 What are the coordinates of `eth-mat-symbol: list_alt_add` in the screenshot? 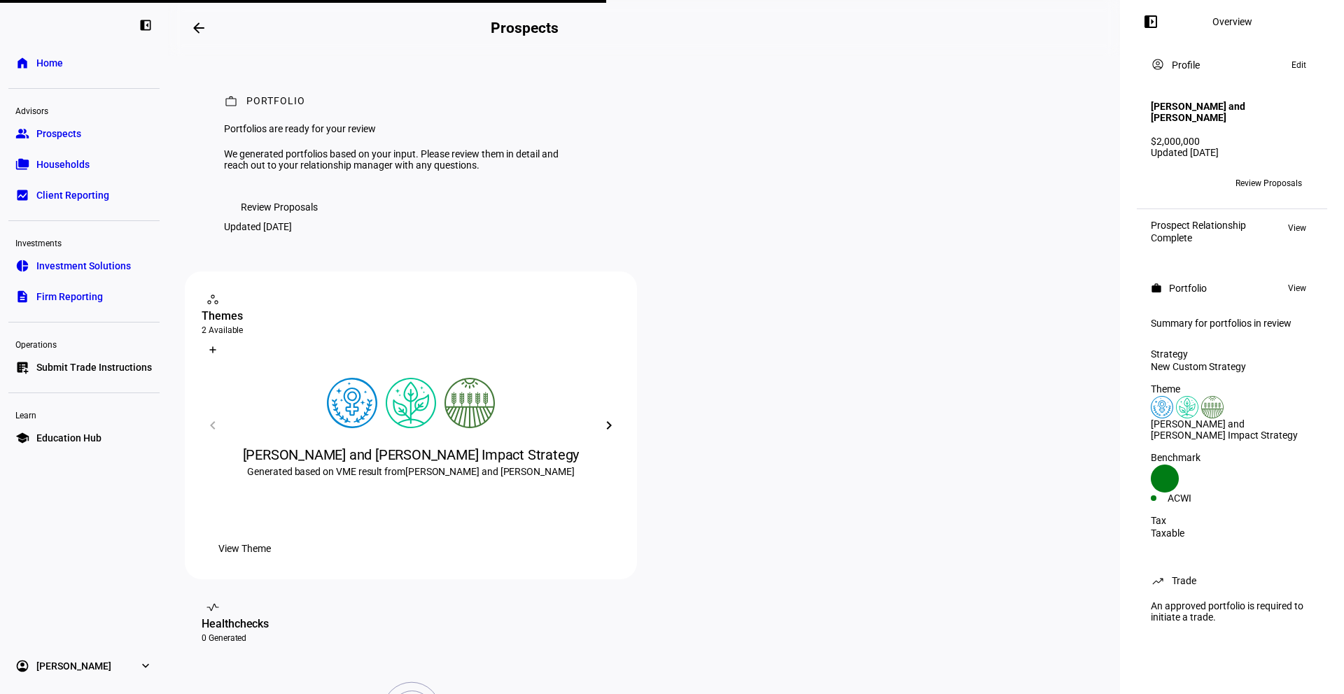 It's located at (22, 367).